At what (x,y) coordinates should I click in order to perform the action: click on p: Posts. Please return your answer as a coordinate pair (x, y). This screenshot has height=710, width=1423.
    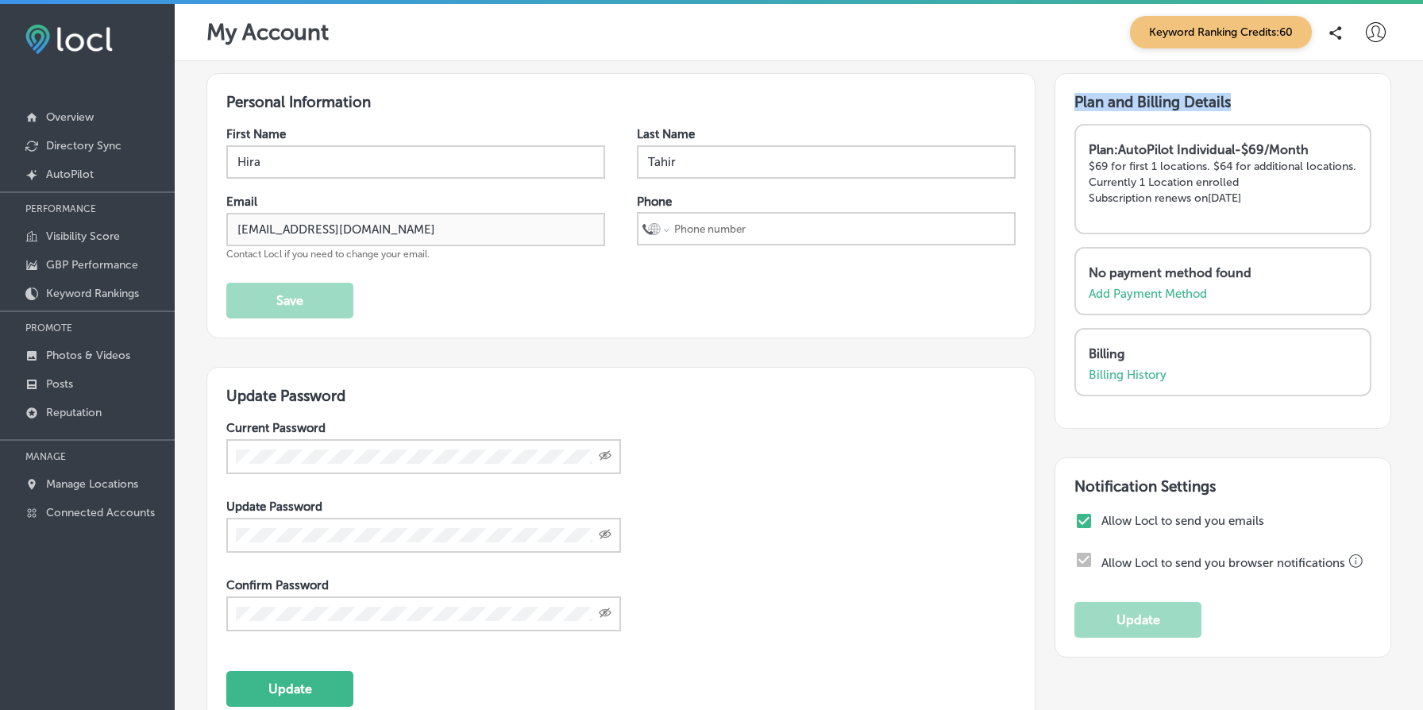
    Looking at the image, I should click on (60, 384).